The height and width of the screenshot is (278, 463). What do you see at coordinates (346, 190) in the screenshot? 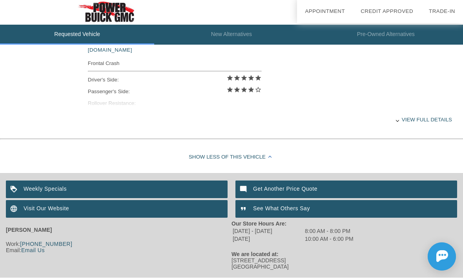
I see `a: Get Another Price Quote` at bounding box center [346, 190].